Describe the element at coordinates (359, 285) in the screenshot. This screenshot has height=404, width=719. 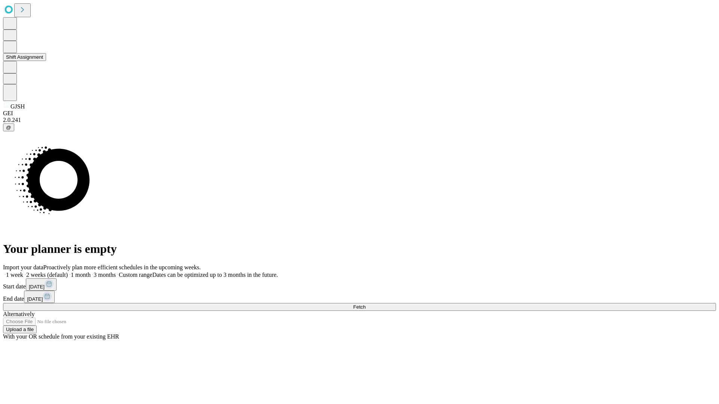
I see `div: Start date` at that location.